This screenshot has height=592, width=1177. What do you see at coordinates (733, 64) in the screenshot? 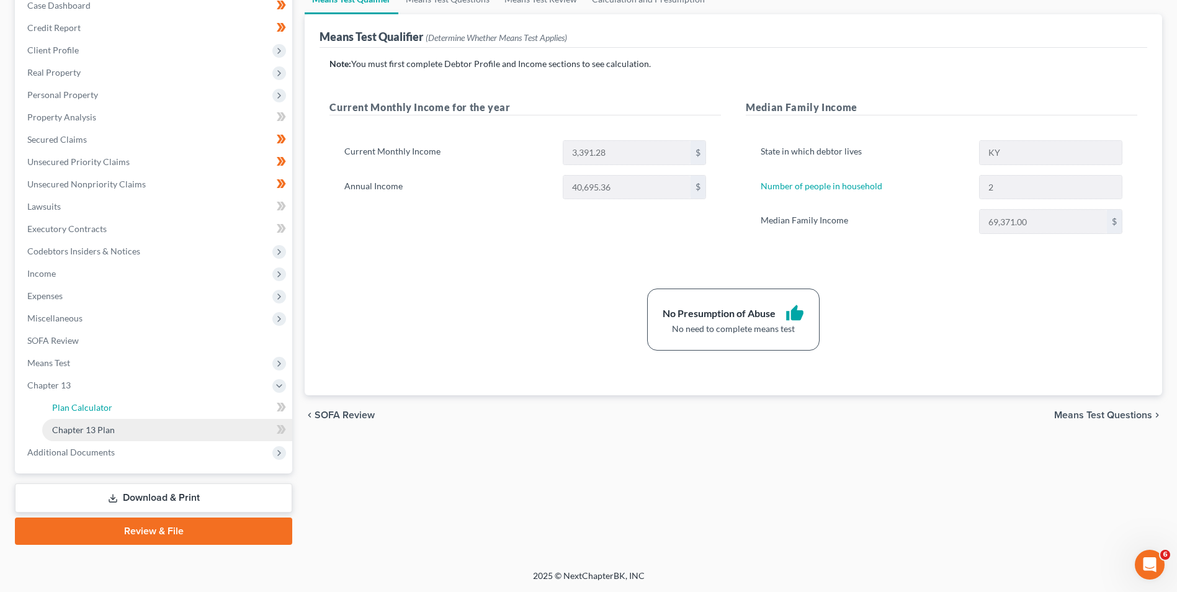
I see `p: You must first complete Debtor Profile and Income sections to see calculation.` at bounding box center [733, 64].